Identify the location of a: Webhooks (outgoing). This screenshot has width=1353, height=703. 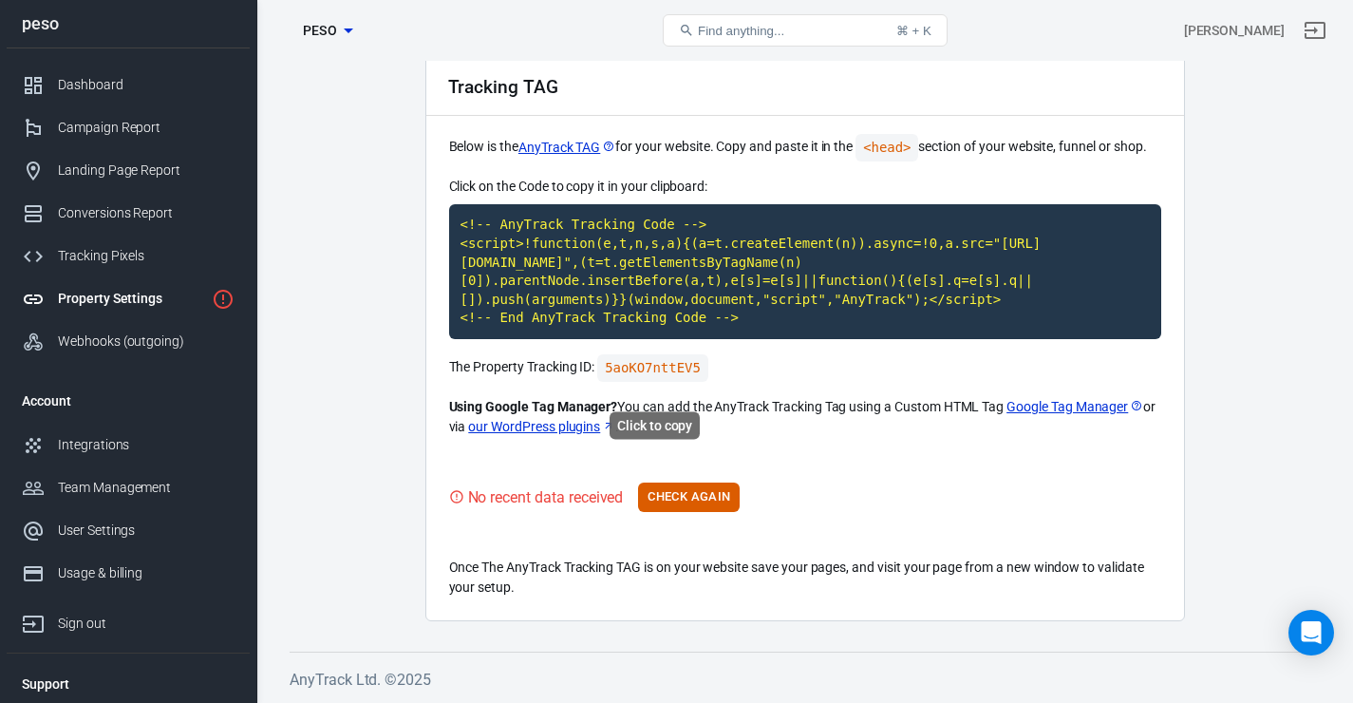
(128, 341).